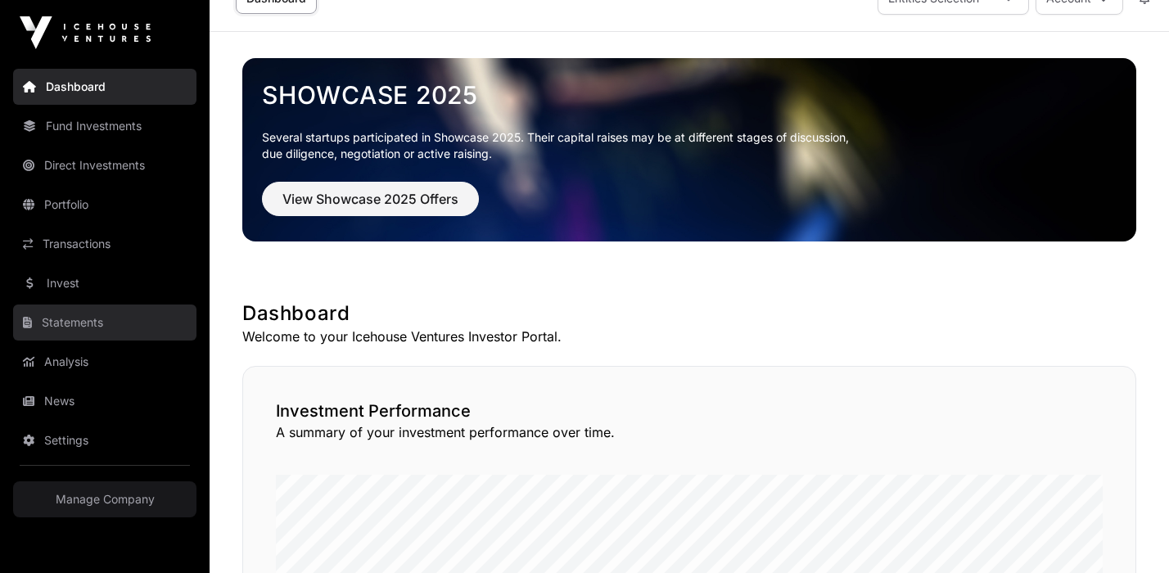  I want to click on img: Showcase 2025, so click(689, 150).